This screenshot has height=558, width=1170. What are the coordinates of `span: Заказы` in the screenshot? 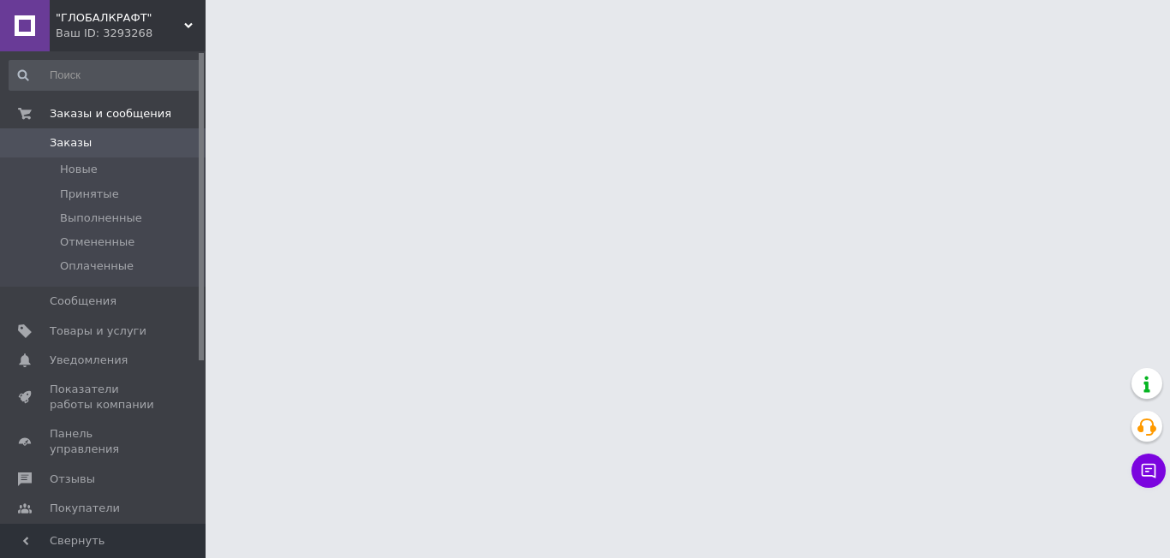 It's located at (70, 143).